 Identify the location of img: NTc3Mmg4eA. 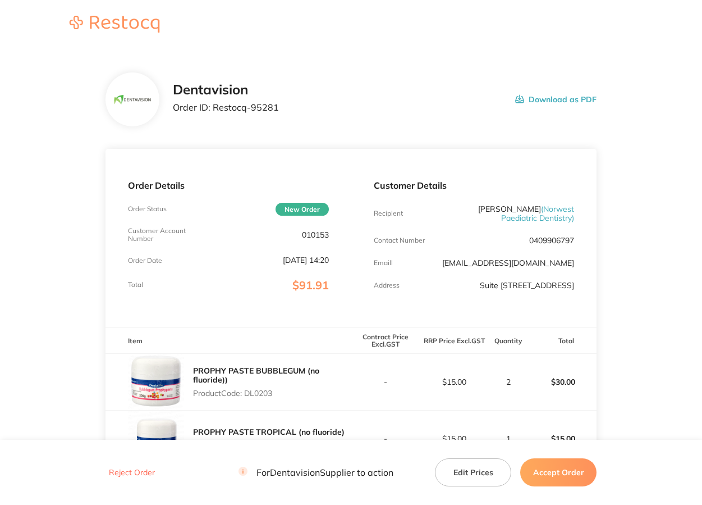
(132, 99).